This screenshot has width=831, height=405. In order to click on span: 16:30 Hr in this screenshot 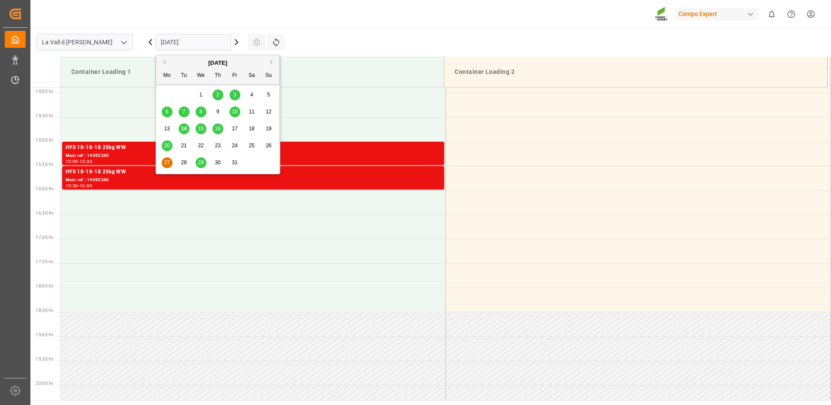, I will do `click(44, 213)`.